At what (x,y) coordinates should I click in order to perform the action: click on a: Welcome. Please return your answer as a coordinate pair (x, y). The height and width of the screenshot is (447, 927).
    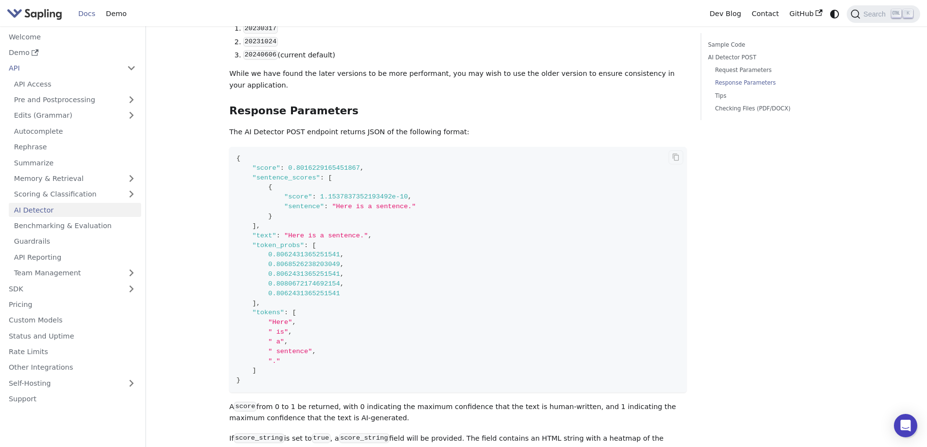
    Looking at the image, I should click on (72, 37).